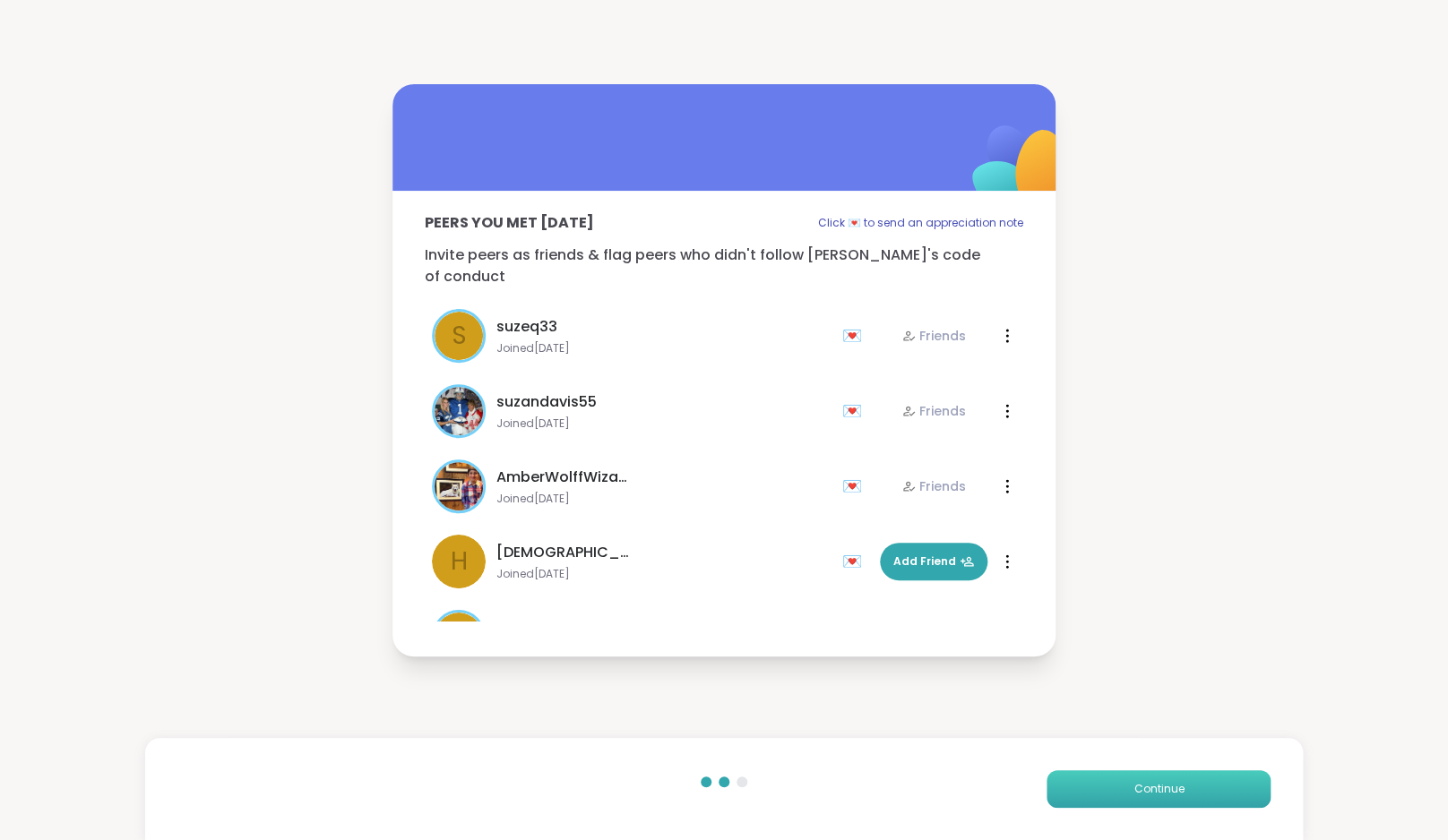  I want to click on span: Linda22, so click(524, 628).